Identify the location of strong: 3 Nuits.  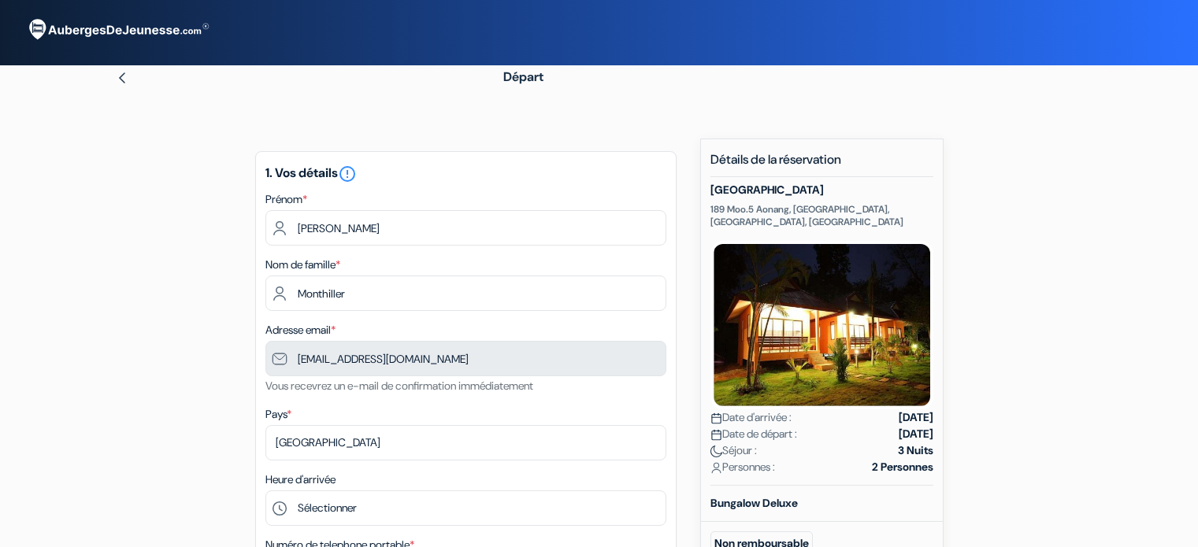
(915, 450).